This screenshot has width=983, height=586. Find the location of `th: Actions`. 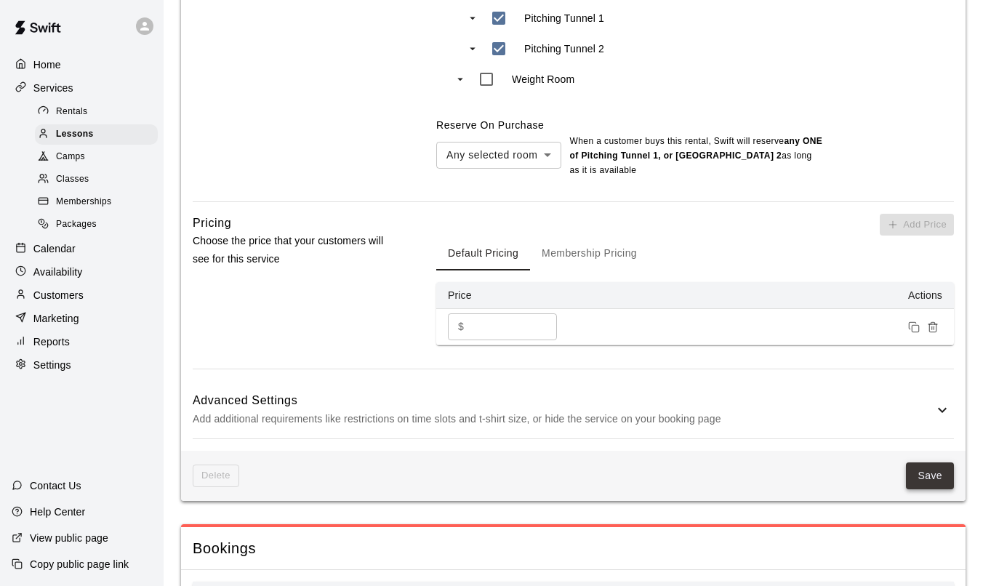

th: Actions is located at coordinates (768, 295).